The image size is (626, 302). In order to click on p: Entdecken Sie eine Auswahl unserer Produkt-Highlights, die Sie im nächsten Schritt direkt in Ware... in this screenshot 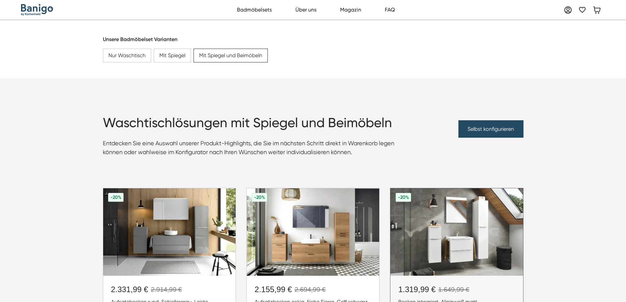, I will do `click(255, 147)`.